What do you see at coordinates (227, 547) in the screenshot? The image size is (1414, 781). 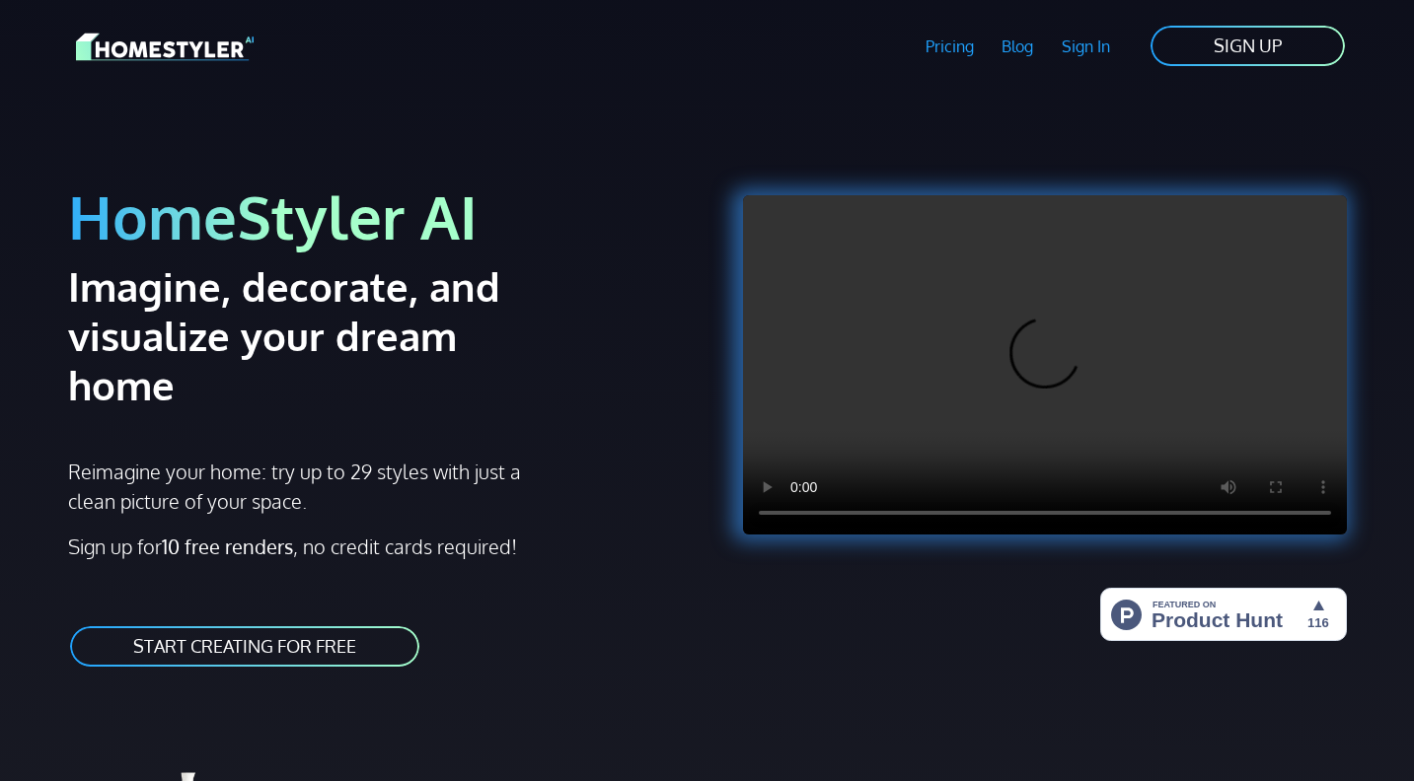 I see `strong: 10 free renders` at bounding box center [227, 547].